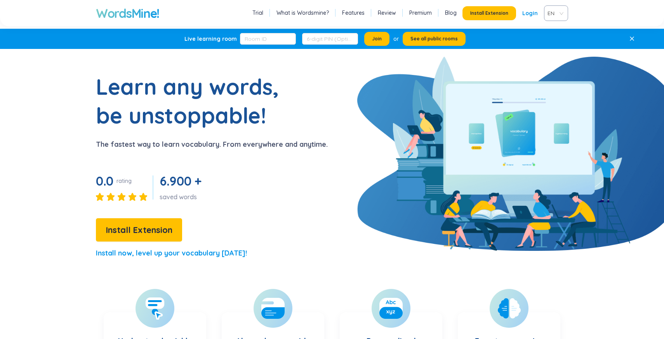 Image resolution: width=664 pixels, height=339 pixels. Describe the element at coordinates (212, 144) in the screenshot. I see `p: The fastest way to learn vocabulary. From everywhere and anytime.` at that location.